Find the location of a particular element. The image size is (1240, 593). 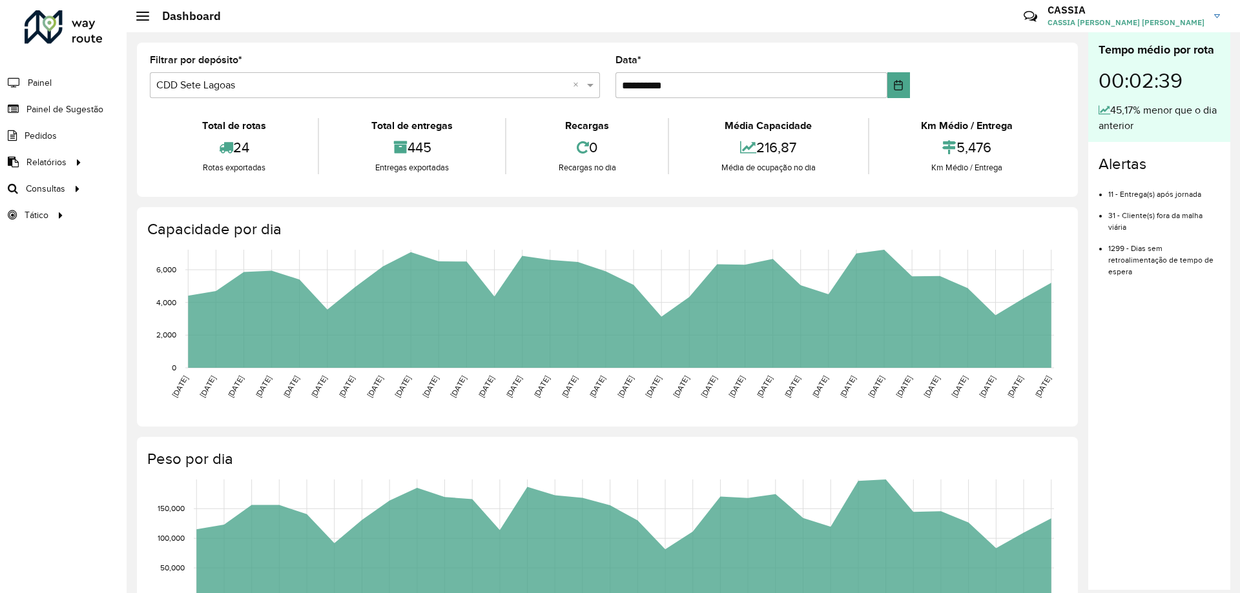

li: 1299 - Dias sem retroalimentação de tempo de espera is located at coordinates (1163, 255).